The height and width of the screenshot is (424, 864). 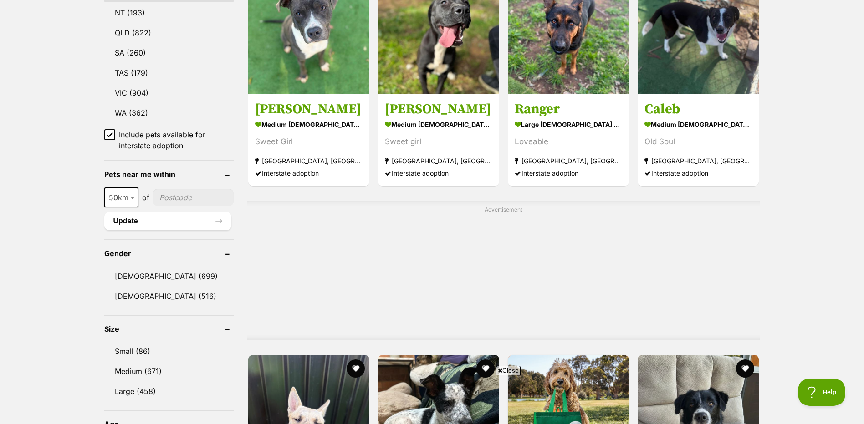 What do you see at coordinates (568, 142) in the screenshot?
I see `div: Loveable` at bounding box center [568, 142].